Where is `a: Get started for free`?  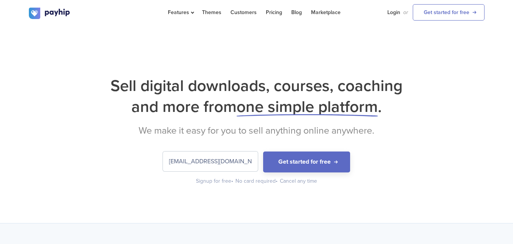 a: Get started for free is located at coordinates (449, 12).